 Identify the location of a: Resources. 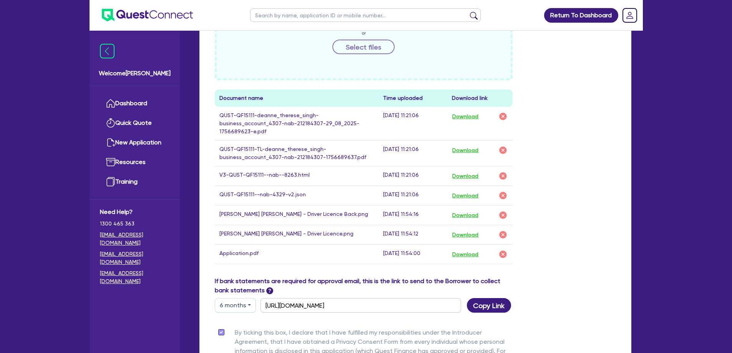
(134, 162).